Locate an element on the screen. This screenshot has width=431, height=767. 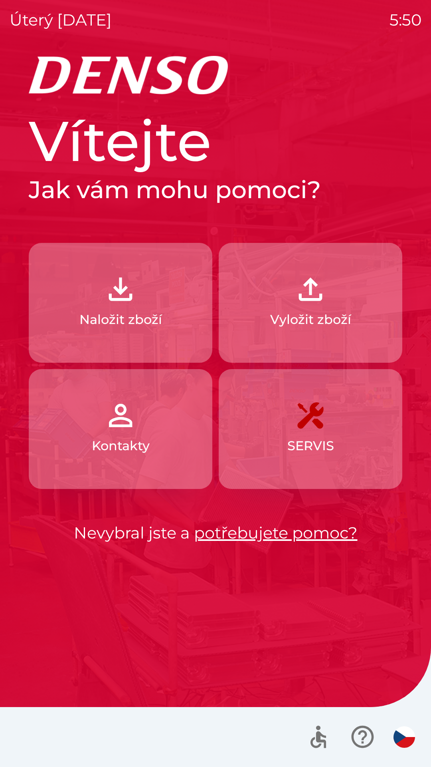
p: Naložit zboží is located at coordinates (121, 320).